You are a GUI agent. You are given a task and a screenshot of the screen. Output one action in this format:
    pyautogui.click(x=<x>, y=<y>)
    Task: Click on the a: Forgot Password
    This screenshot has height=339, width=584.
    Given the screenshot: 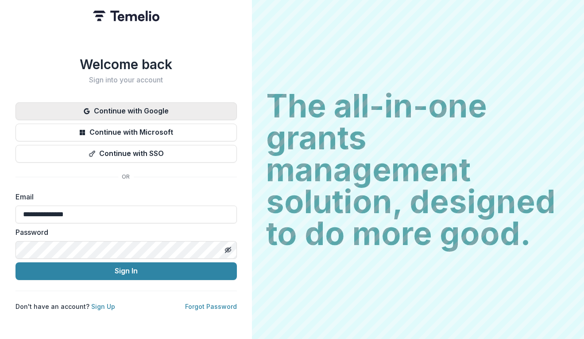 What is the action you would take?
    pyautogui.click(x=211, y=306)
    